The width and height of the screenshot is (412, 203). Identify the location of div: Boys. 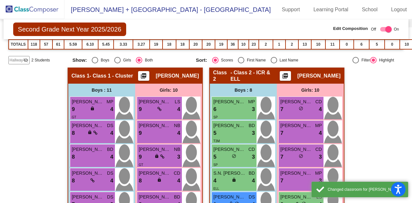
(104, 60).